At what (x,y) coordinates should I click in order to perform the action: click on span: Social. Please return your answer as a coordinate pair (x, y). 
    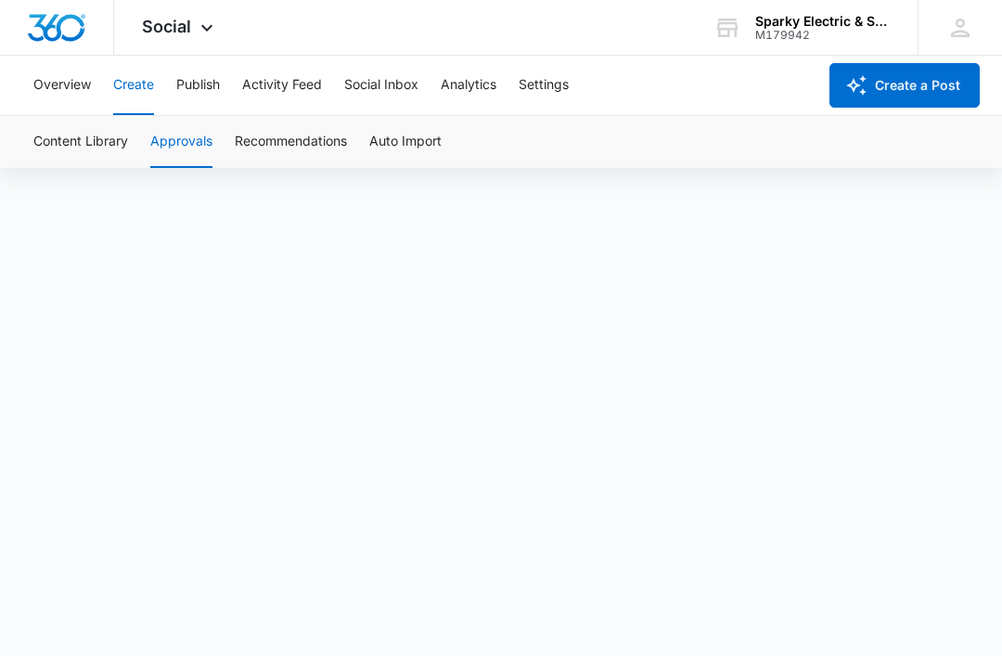
    Looking at the image, I should click on (166, 26).